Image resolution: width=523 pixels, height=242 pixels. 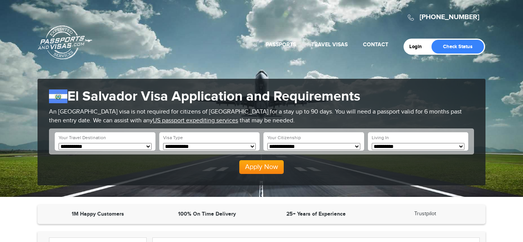 I want to click on a: Passports, so click(x=281, y=44).